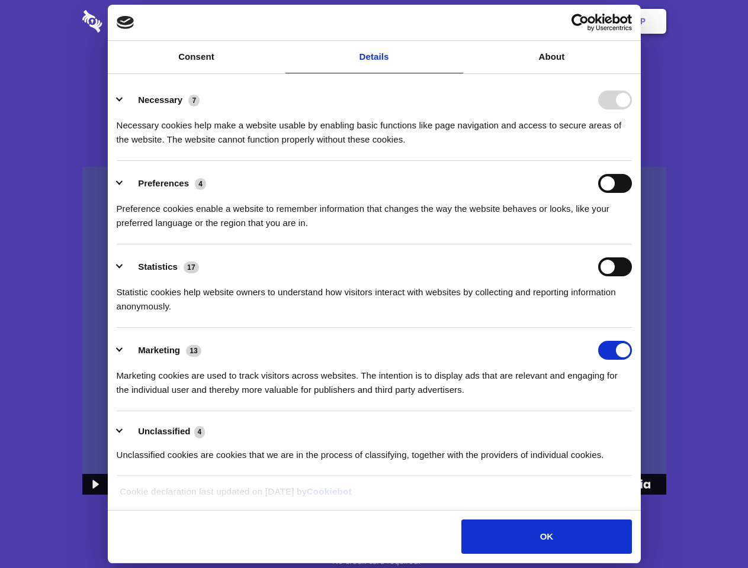 The height and width of the screenshot is (568, 748). I want to click on a: Usercentrics Cookiebot - opens in a new window, so click(580, 22).